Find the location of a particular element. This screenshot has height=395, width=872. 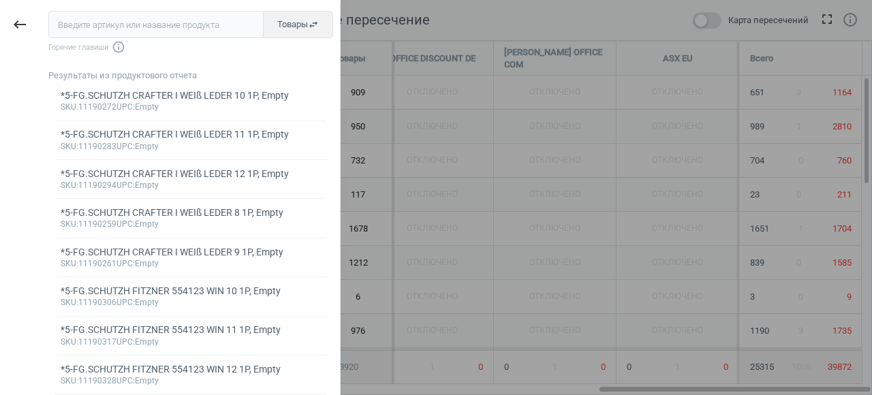

div: :11190306 :Empty is located at coordinates (191, 303).